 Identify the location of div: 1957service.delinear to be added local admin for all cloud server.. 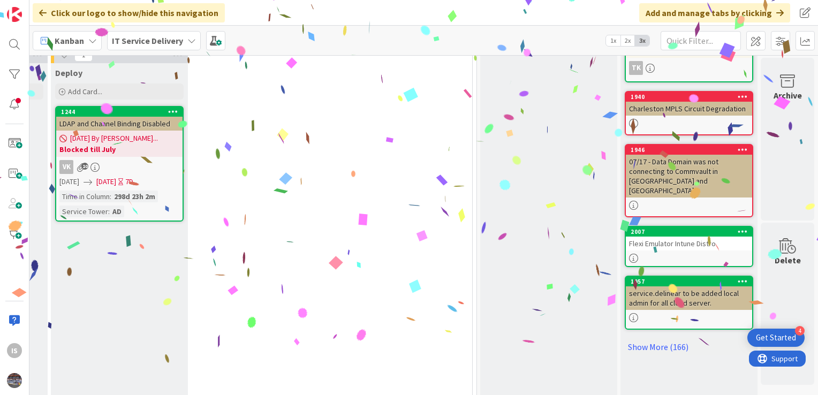
(689, 293).